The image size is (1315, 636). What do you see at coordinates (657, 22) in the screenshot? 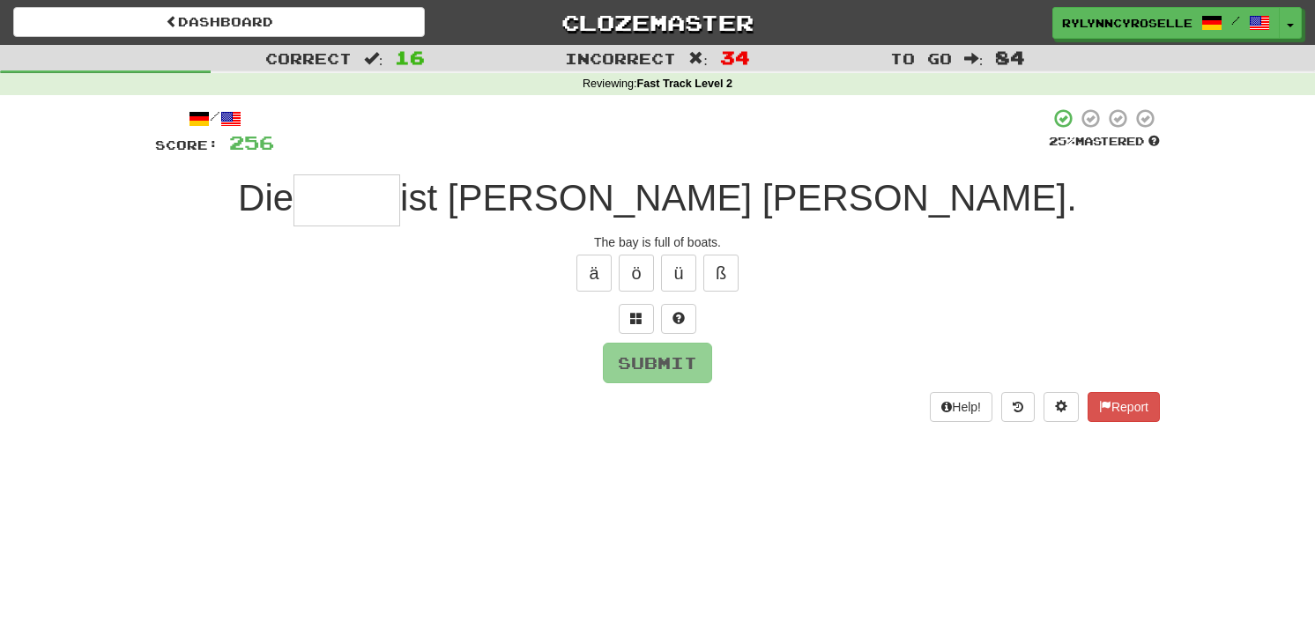
I see `a: Clozemaster` at bounding box center [657, 22].